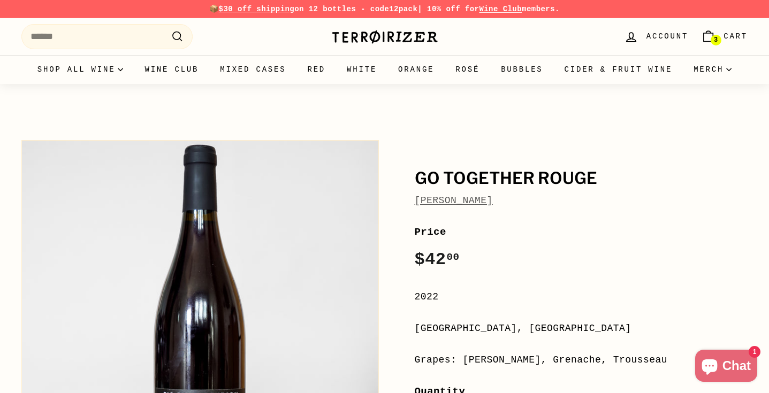 This screenshot has height=393, width=769. I want to click on inbox-online-store-chat: Shopify online store chat, so click(726, 367).